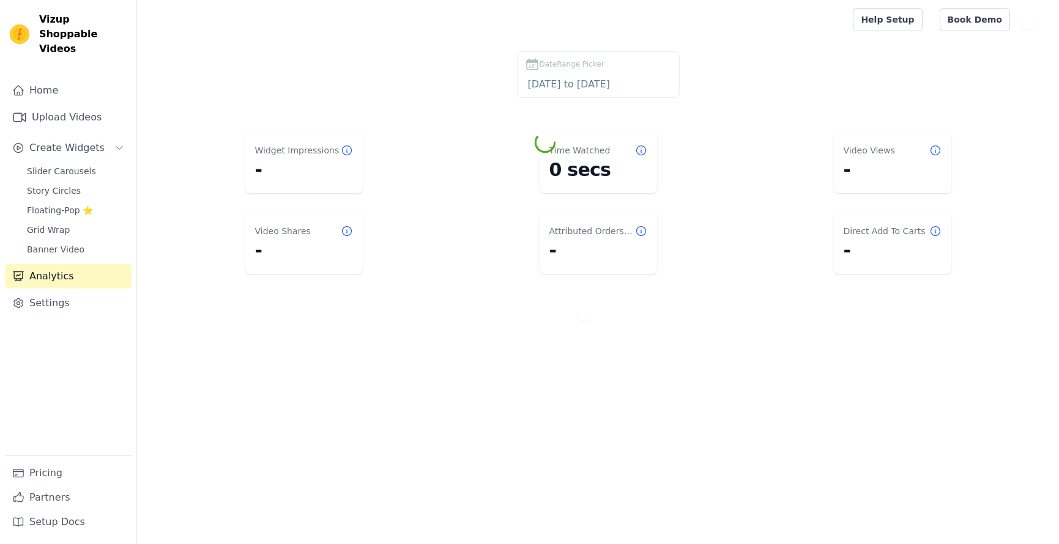 This screenshot has height=544, width=1059. Describe the element at coordinates (68, 303) in the screenshot. I see `a: Settings` at that location.